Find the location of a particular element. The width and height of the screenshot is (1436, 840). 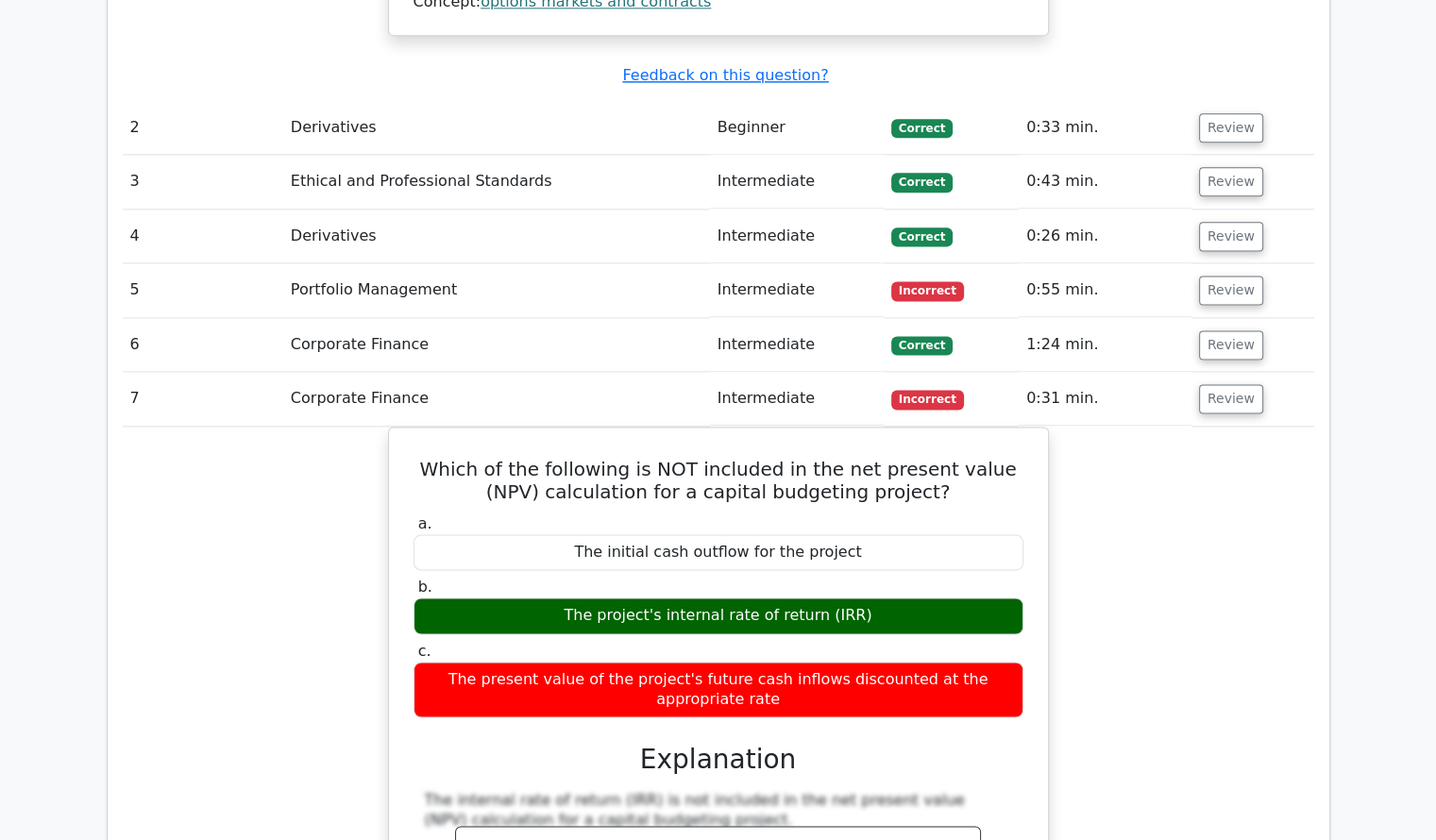

div: The project's internal rate of return (IRR) is located at coordinates (718, 615).